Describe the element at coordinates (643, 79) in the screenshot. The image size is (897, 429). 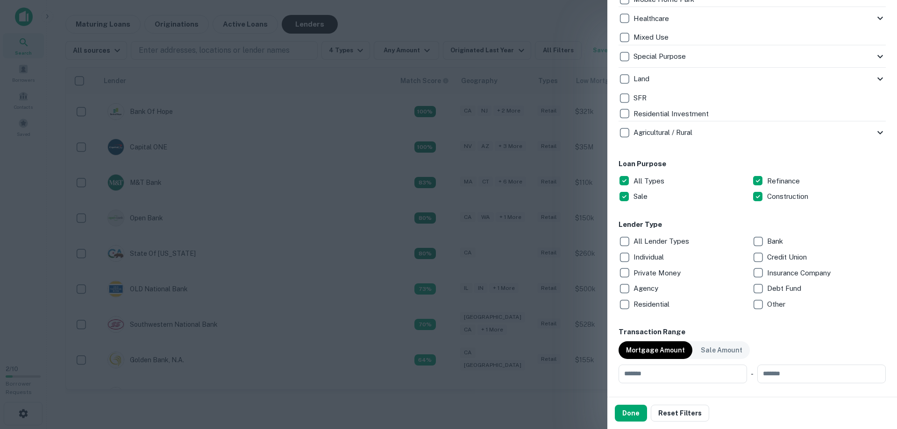
I see `p: Land` at that location.